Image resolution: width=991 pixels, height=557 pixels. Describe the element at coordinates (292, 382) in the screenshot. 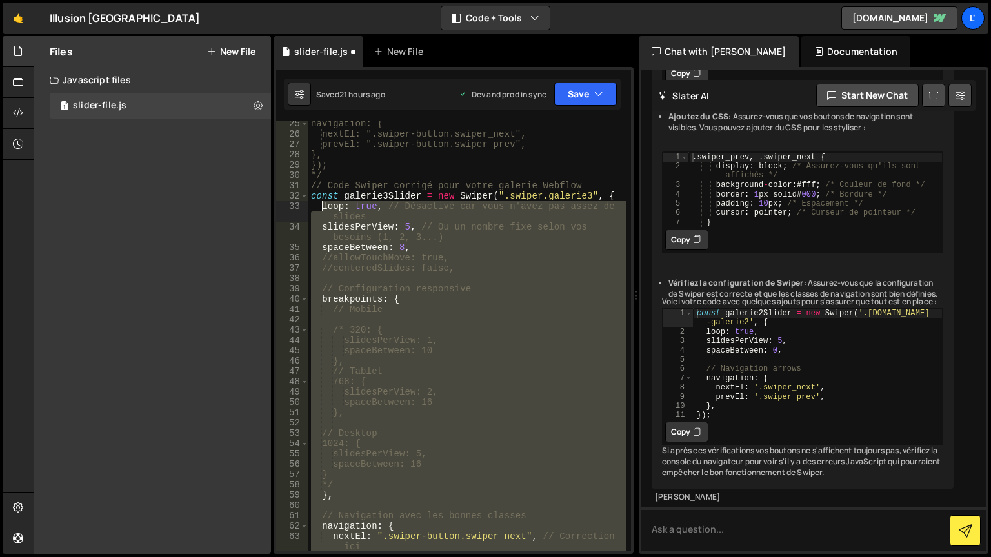

I see `div: 48` at that location.